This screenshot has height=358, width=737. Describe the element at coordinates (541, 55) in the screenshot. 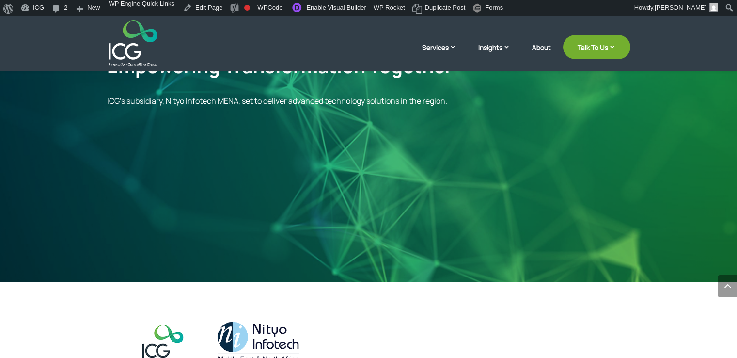

I see `a: About` at that location.